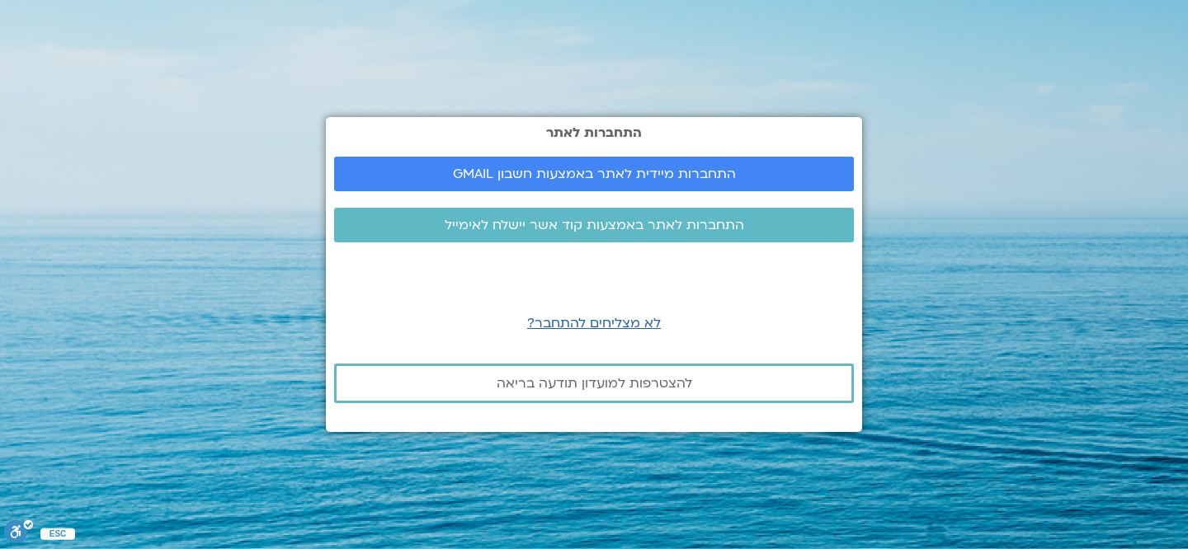  What do you see at coordinates (594, 133) in the screenshot?
I see `h2: התחברות לאתר` at bounding box center [594, 133].